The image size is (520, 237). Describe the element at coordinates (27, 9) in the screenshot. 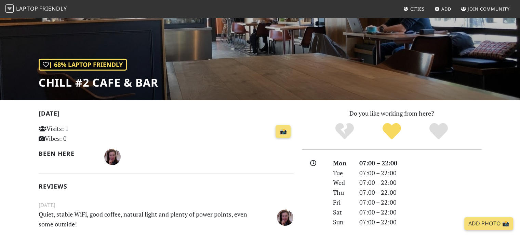

I see `span: Laptop` at that location.